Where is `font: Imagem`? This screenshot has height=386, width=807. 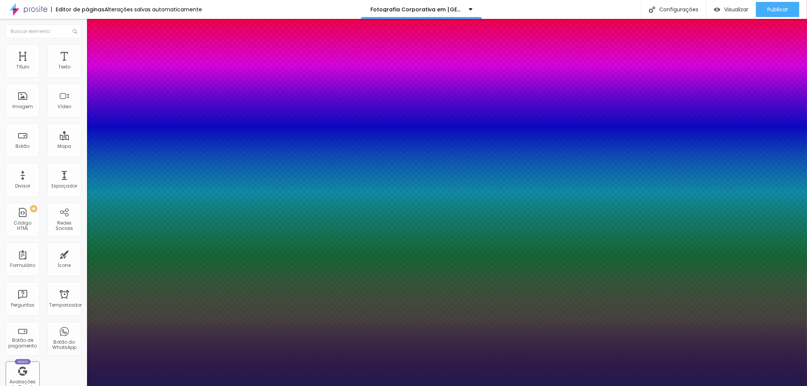
font: Imagem is located at coordinates (23, 106).